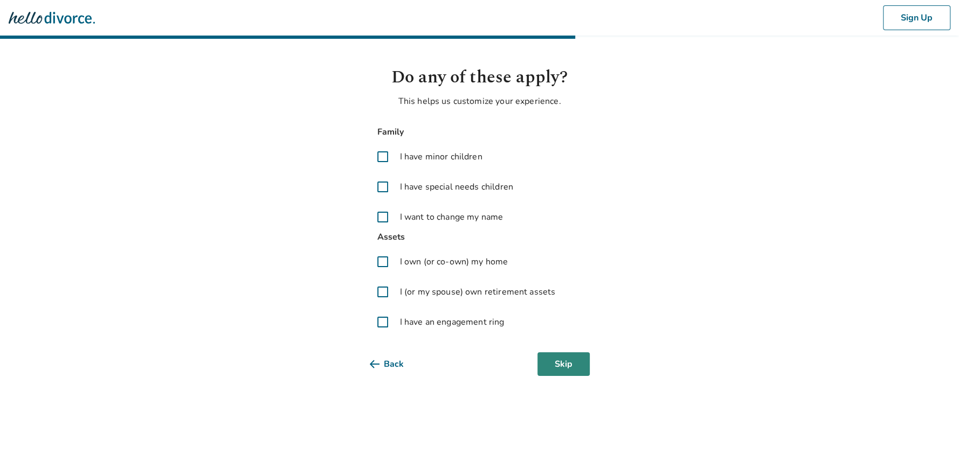 This screenshot has width=959, height=468. What do you see at coordinates (454, 262) in the screenshot?
I see `span: I own (or co-own) my home` at bounding box center [454, 262].